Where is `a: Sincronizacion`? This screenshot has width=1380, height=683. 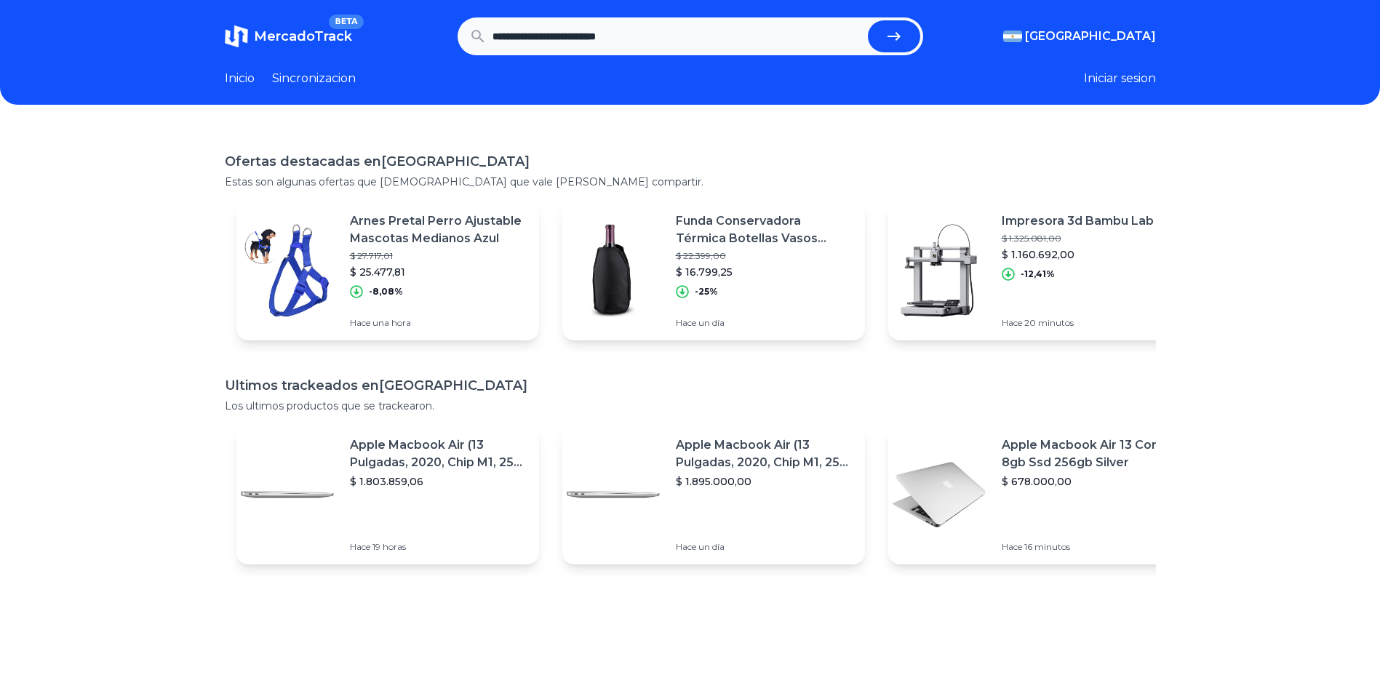 a: Sincronizacion is located at coordinates (314, 79).